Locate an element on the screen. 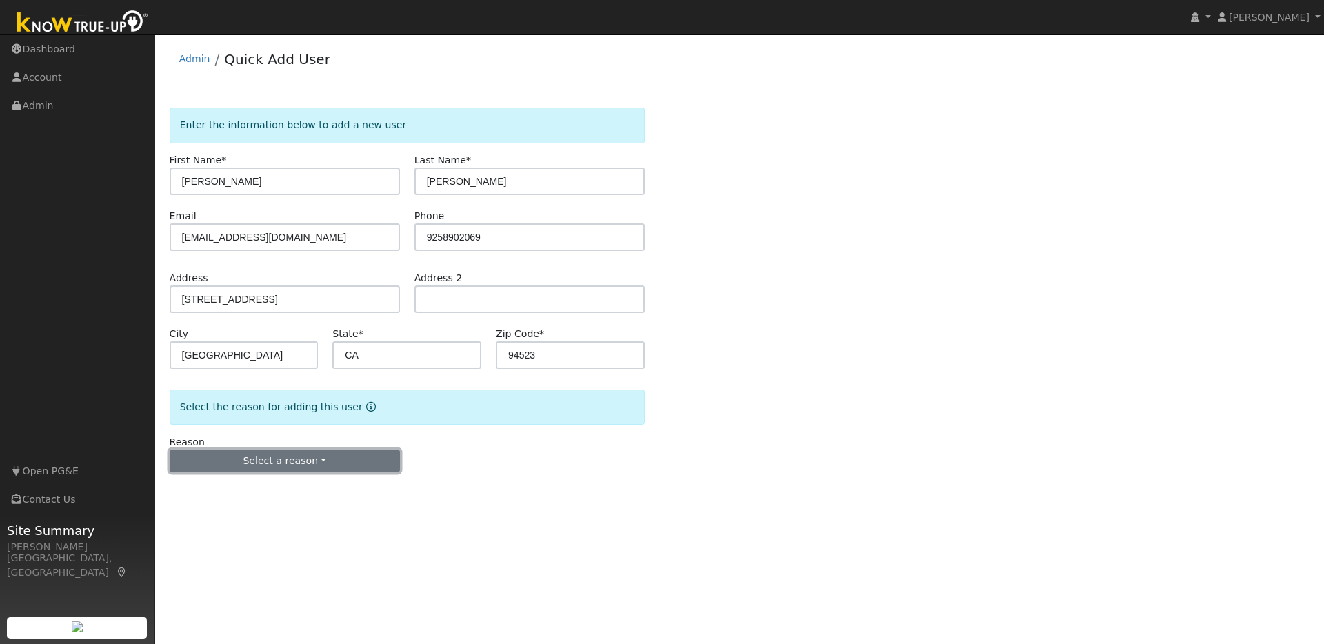 Image resolution: width=1324 pixels, height=644 pixels. label: Reason is located at coordinates (187, 442).